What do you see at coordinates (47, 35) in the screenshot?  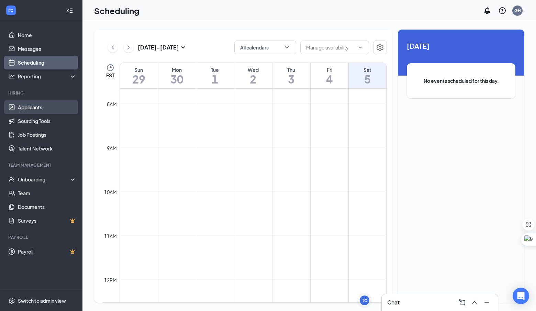 I see `a: Home` at bounding box center [47, 35].